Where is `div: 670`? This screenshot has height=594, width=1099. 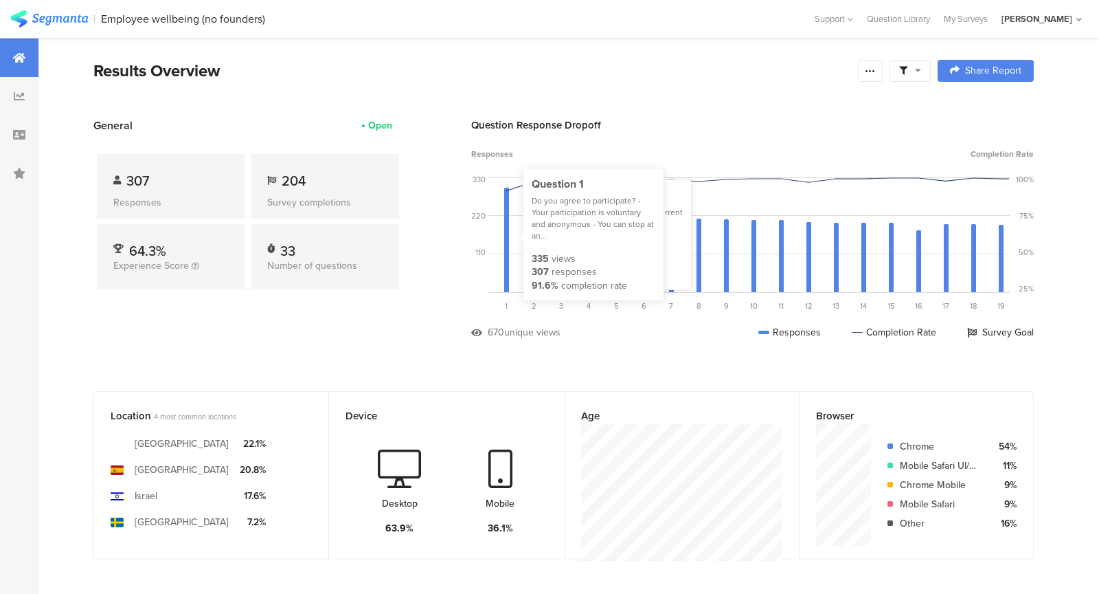 div: 670 is located at coordinates (496, 332).